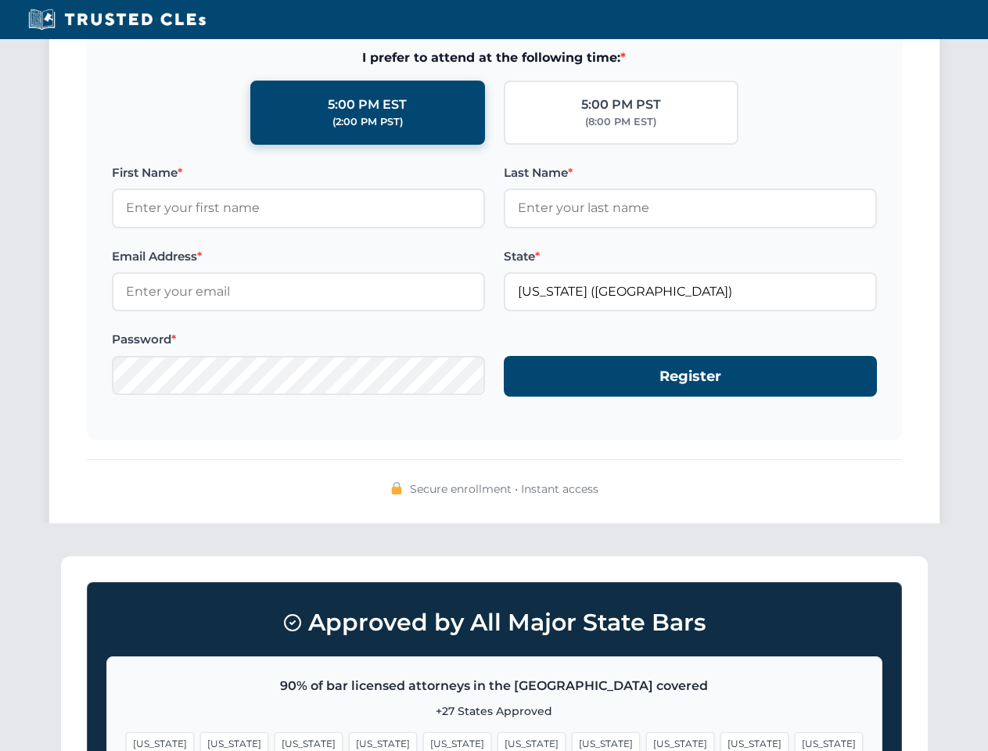 The image size is (988, 751). What do you see at coordinates (620, 122) in the screenshot?
I see `div: (8:00 PM EST)` at bounding box center [620, 122].